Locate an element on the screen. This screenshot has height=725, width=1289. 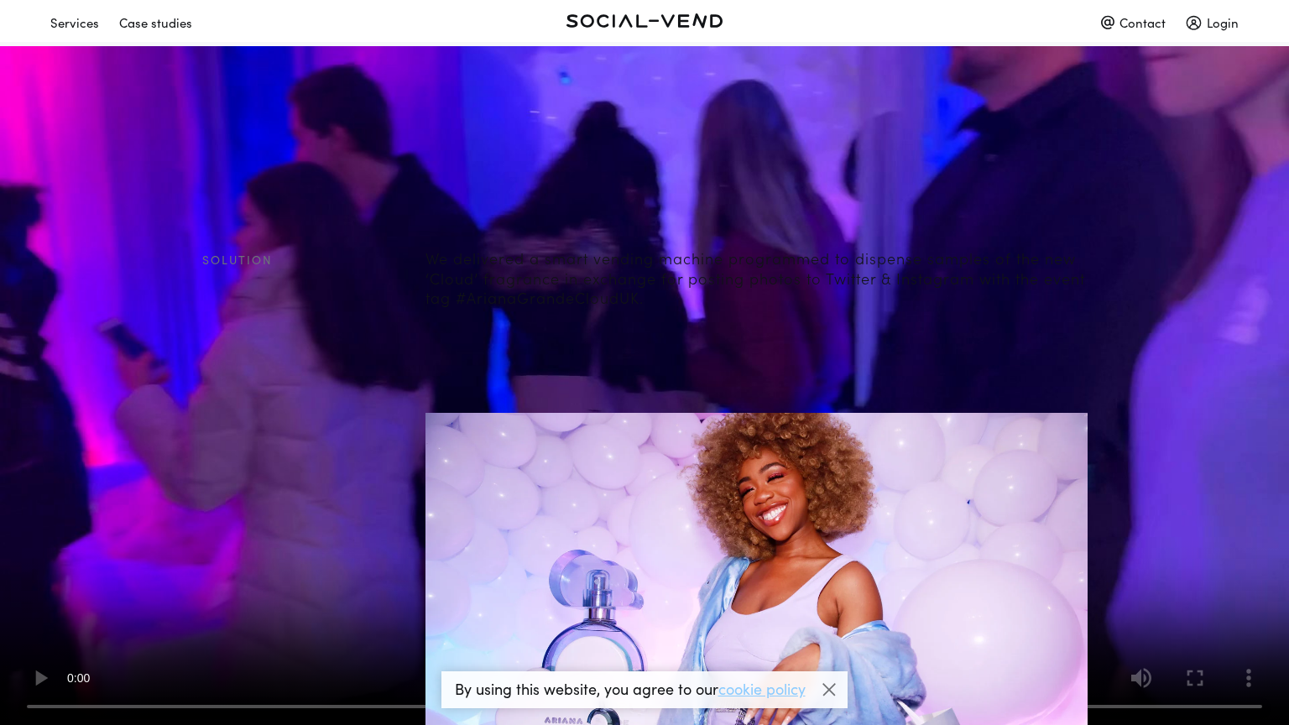
div: Contact is located at coordinates (1133, 22).